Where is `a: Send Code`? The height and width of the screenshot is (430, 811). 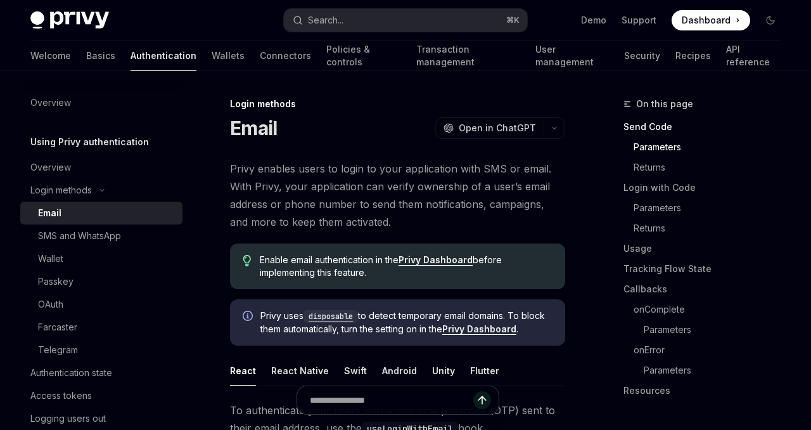 a: Send Code is located at coordinates (707, 127).